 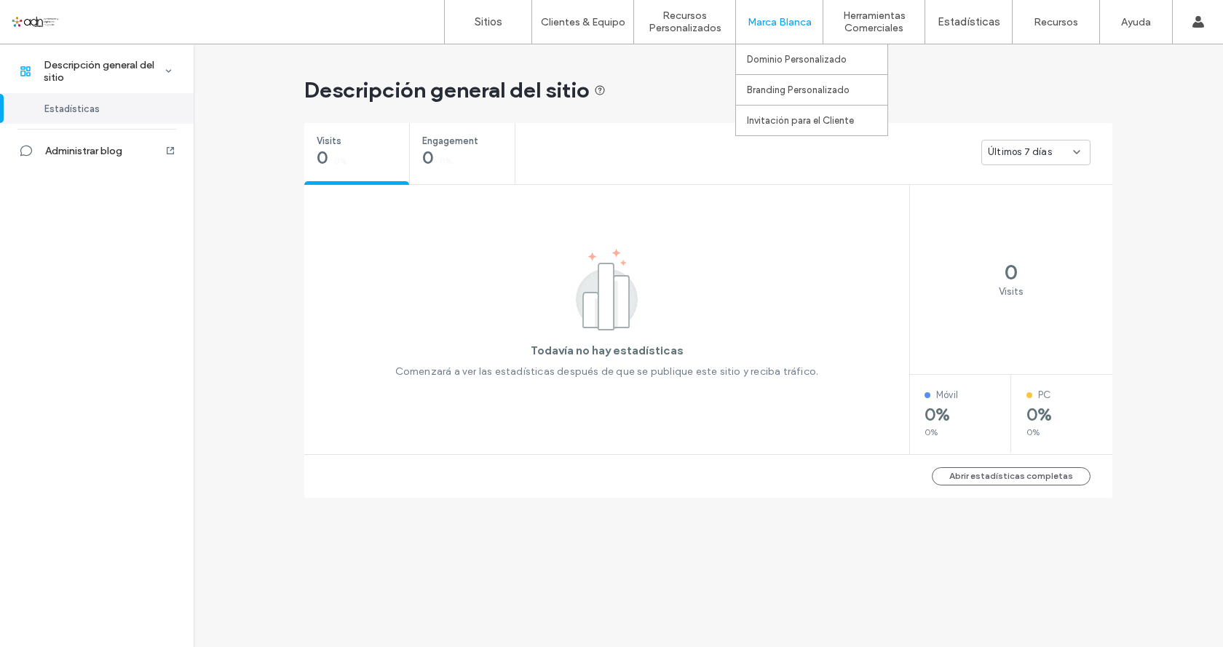 I want to click on label: Recursos, so click(x=1055, y=22).